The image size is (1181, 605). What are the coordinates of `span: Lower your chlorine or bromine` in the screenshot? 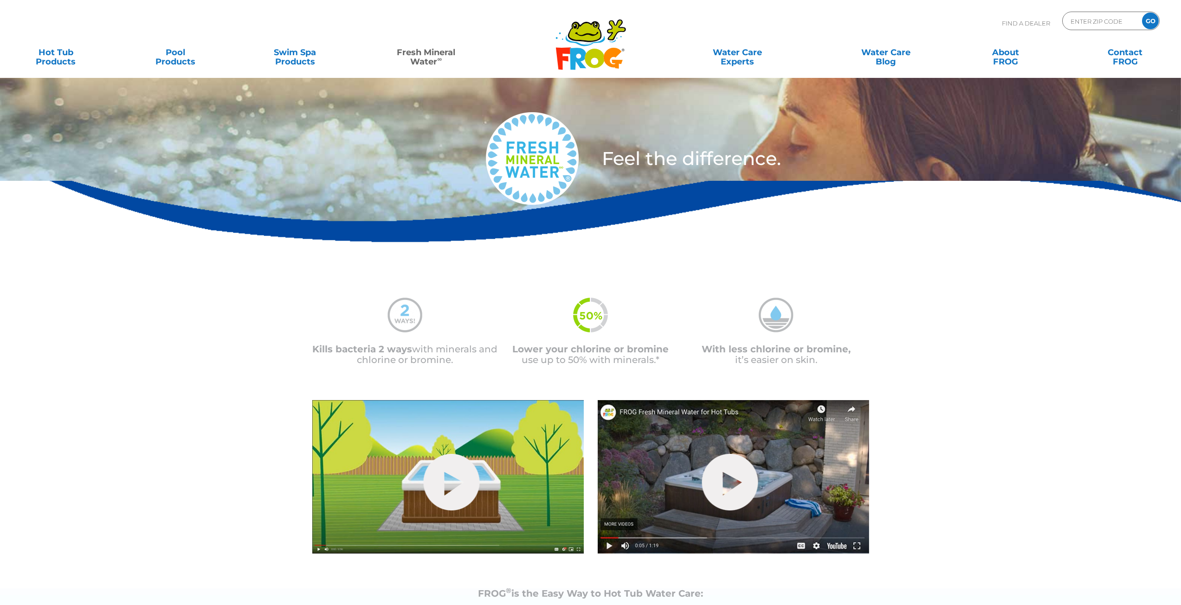 It's located at (590, 349).